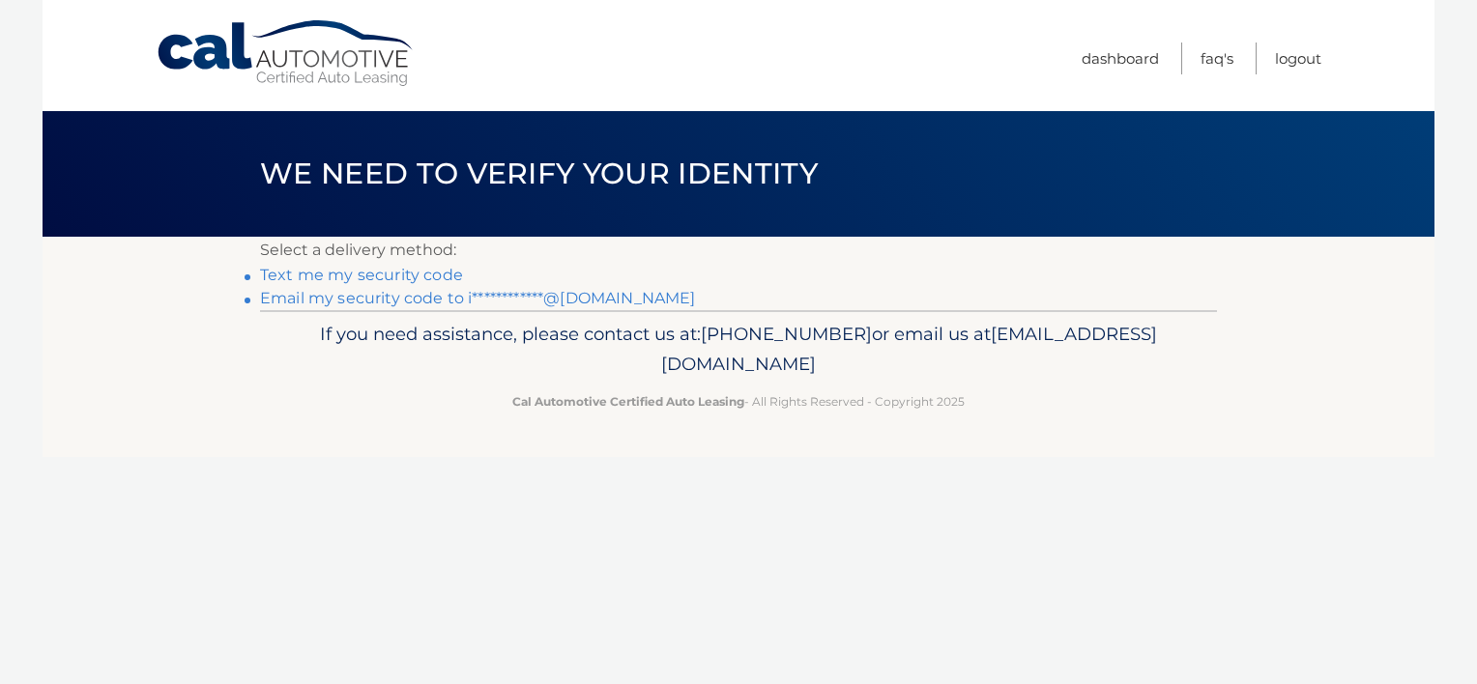  What do you see at coordinates (1120, 58) in the screenshot?
I see `a: Dashboard` at bounding box center [1120, 58].